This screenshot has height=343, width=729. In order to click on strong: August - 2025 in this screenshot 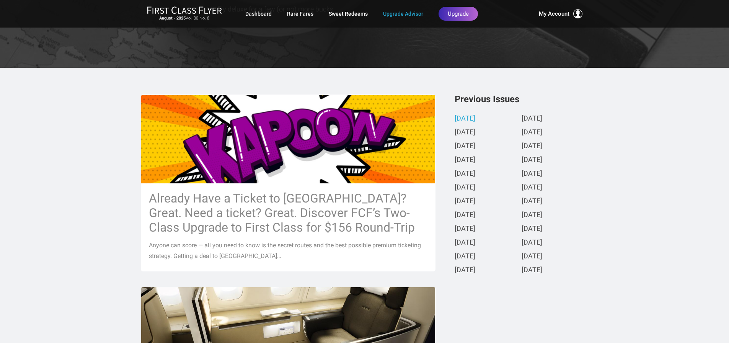, I will do `click(172, 18)`.